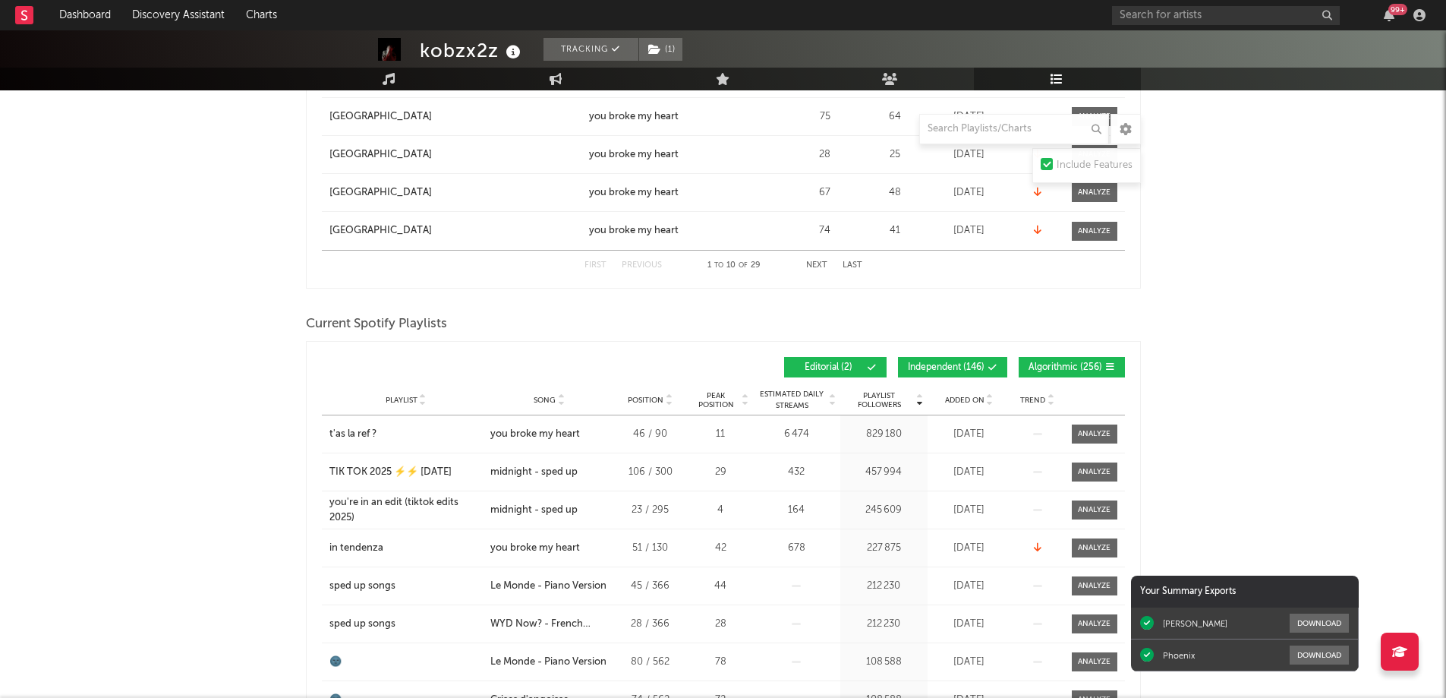  Describe the element at coordinates (651, 586) in the screenshot. I see `div: 45 / 366` at that location.